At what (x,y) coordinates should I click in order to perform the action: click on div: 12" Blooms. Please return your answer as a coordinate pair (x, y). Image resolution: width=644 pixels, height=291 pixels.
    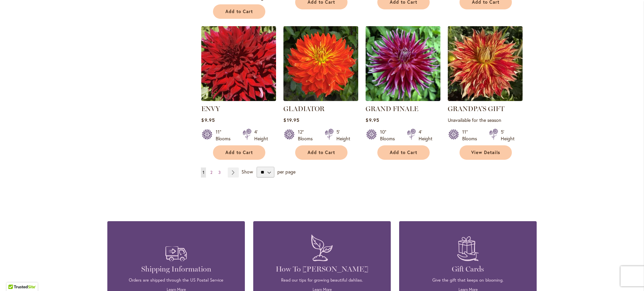
    Looking at the image, I should click on (307, 135).